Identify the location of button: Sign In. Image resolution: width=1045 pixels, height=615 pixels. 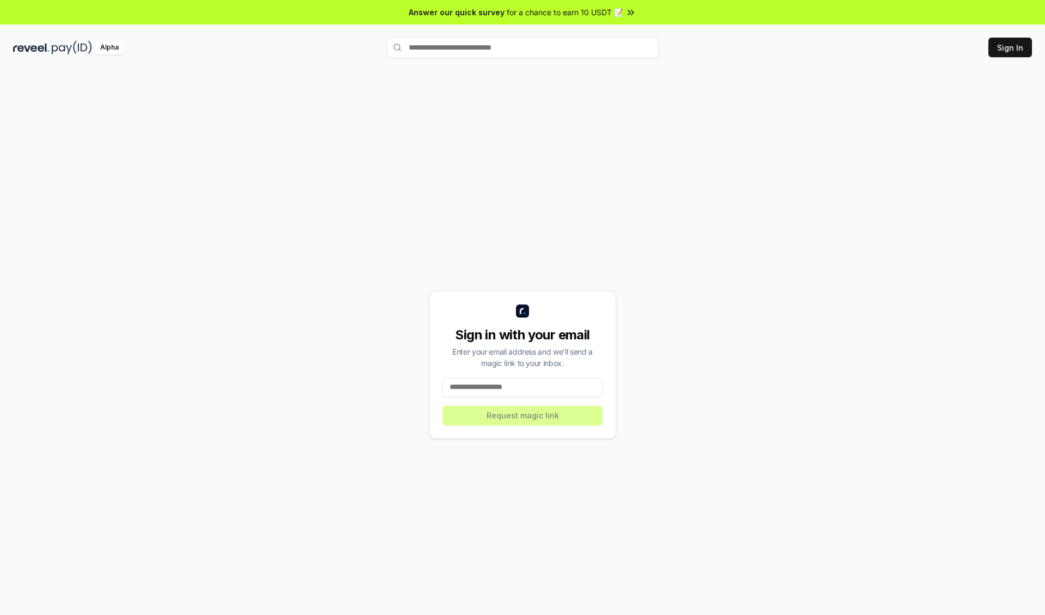
(1011, 47).